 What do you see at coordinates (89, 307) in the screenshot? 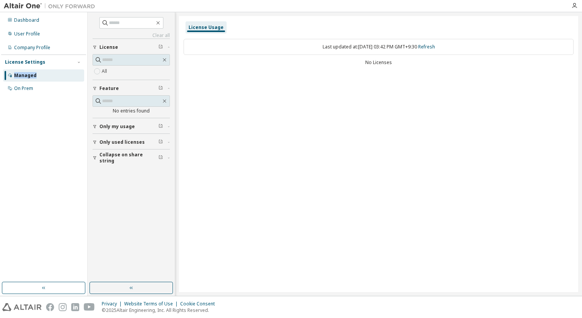
I see `img: youtube.svg` at bounding box center [89, 307].